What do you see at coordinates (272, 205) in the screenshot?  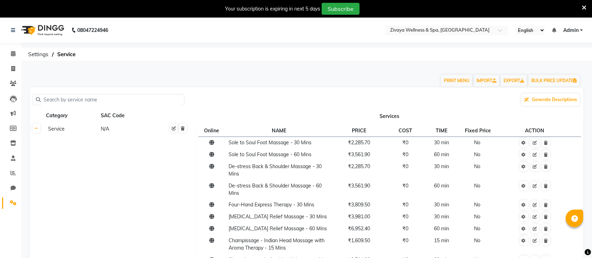 I see `span: Four-Hand Express Therapy - 30 Mins` at bounding box center [272, 205].